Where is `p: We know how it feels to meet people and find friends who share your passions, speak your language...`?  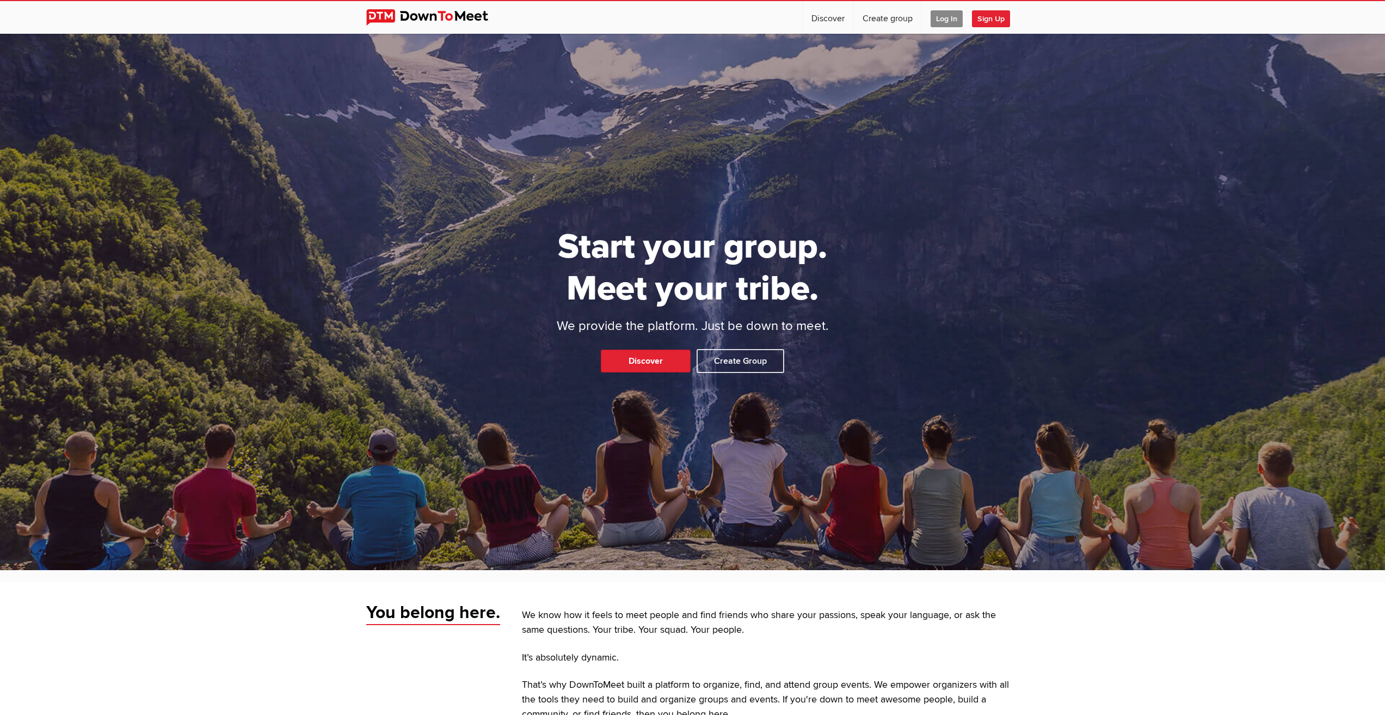
p: We know how it feels to meet people and find friends who share your passions, speak your language... is located at coordinates (771, 623).